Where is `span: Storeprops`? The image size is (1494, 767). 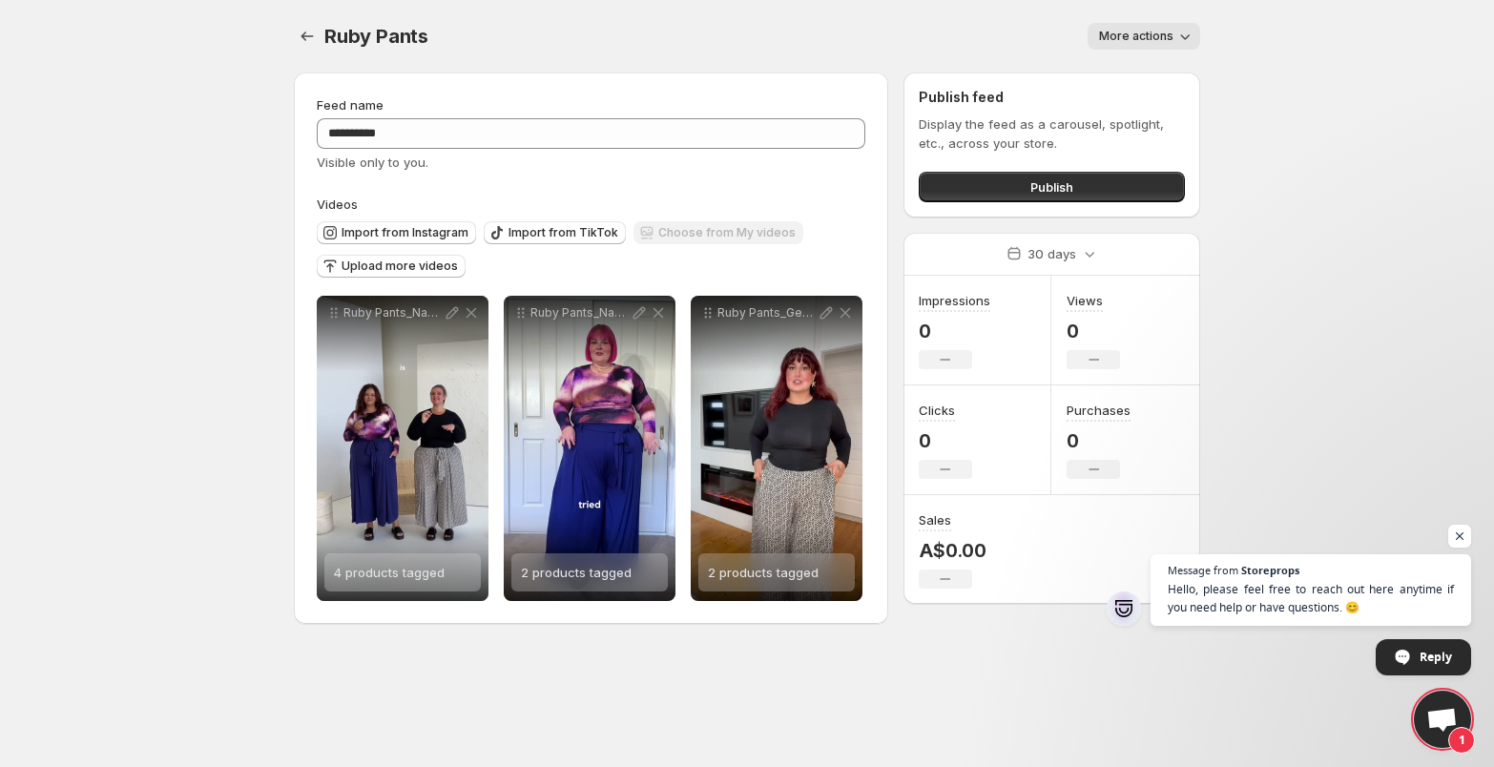 span: Storeprops is located at coordinates (1270, 570).